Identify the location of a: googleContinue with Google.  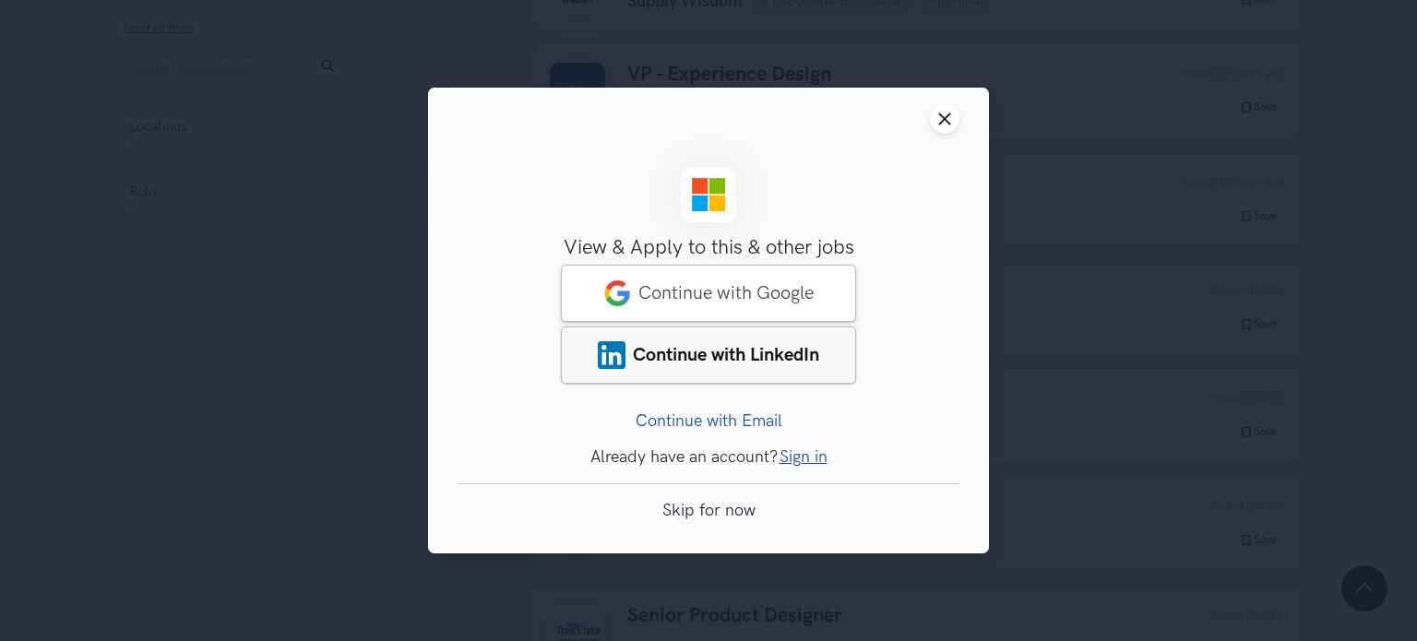
(708, 293).